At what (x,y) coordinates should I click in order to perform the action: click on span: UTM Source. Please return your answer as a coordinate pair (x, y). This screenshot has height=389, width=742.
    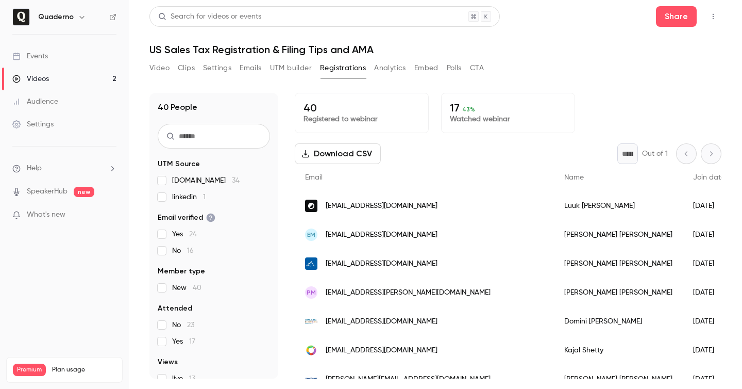
    Looking at the image, I should click on (179, 164).